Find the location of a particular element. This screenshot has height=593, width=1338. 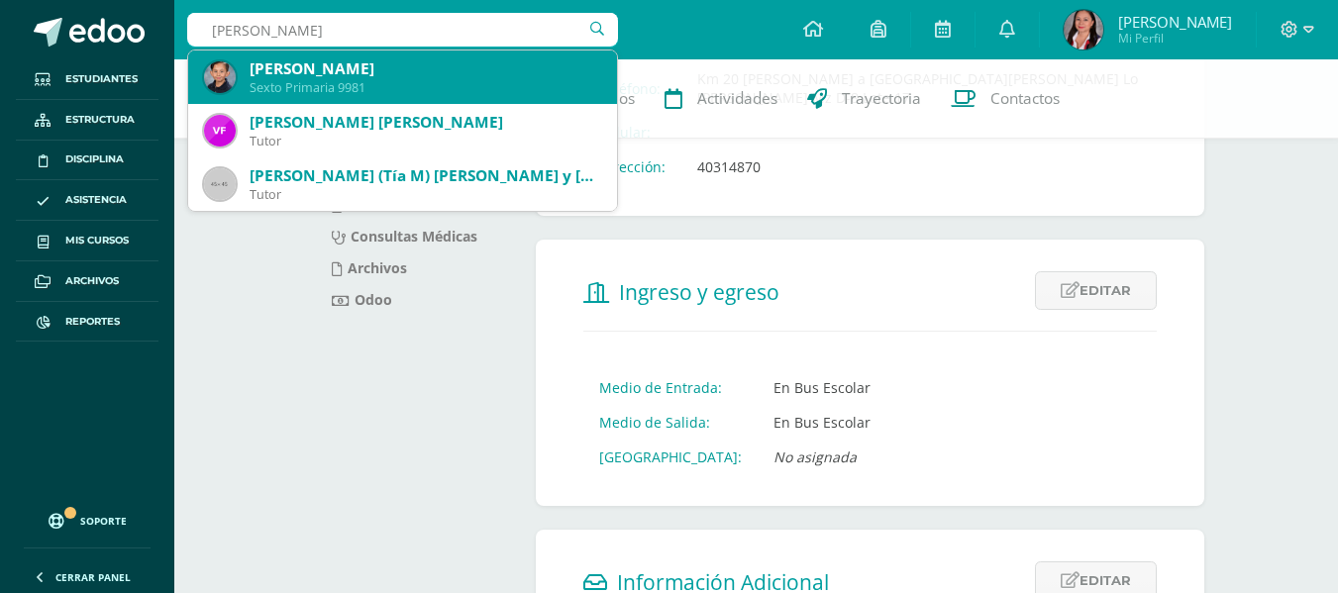

span: Cerrar panel is located at coordinates (93, 577).